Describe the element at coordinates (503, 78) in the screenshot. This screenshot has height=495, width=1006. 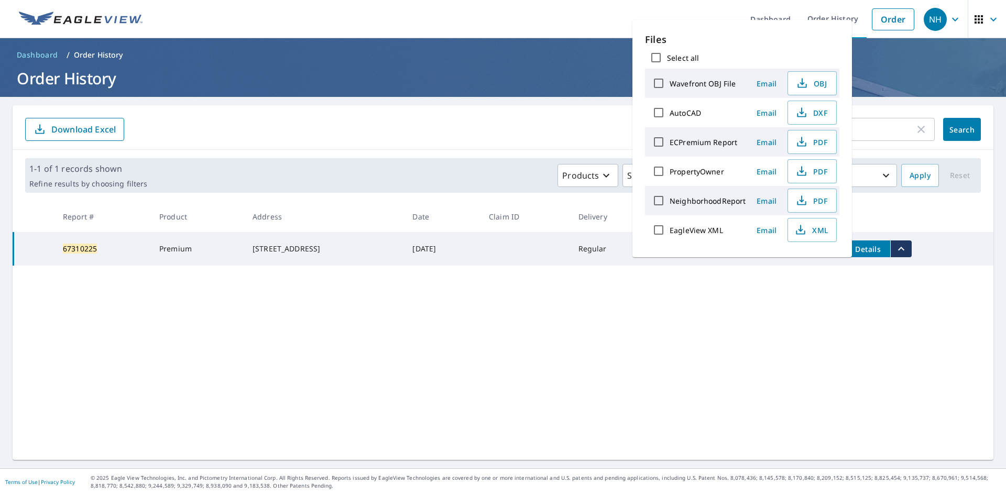
I see `h1: Order History` at that location.